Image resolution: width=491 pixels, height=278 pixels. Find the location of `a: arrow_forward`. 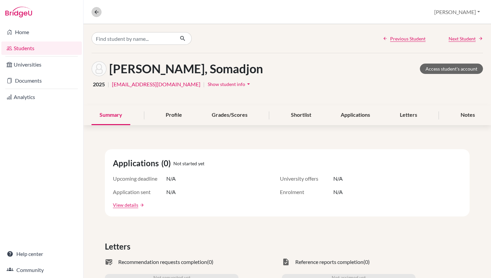

a: arrow_forward is located at coordinates (141, 205).